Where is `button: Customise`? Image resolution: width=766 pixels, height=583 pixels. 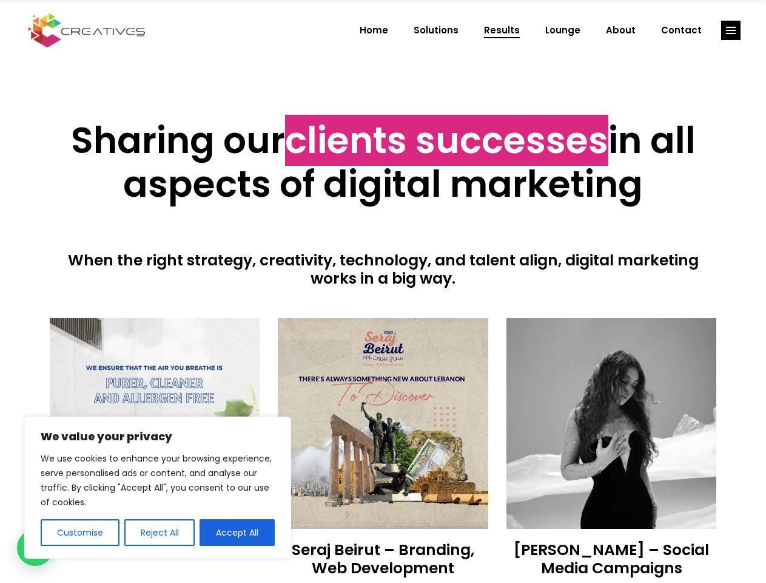 button: Customise is located at coordinates (80, 532).